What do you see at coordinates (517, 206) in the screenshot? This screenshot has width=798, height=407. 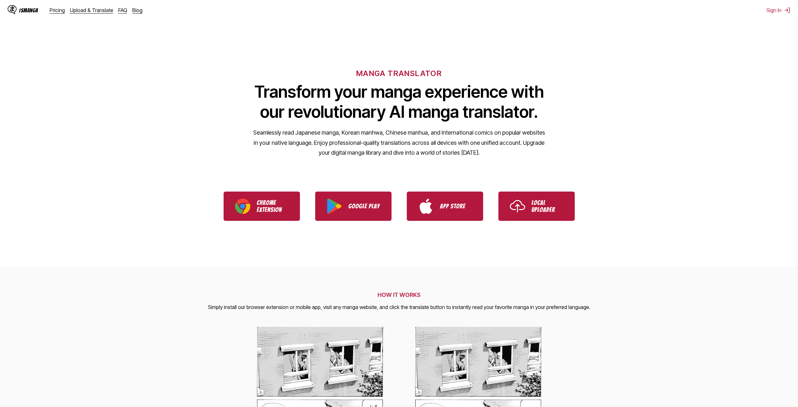 I see `img: Upload icon` at bounding box center [517, 206].